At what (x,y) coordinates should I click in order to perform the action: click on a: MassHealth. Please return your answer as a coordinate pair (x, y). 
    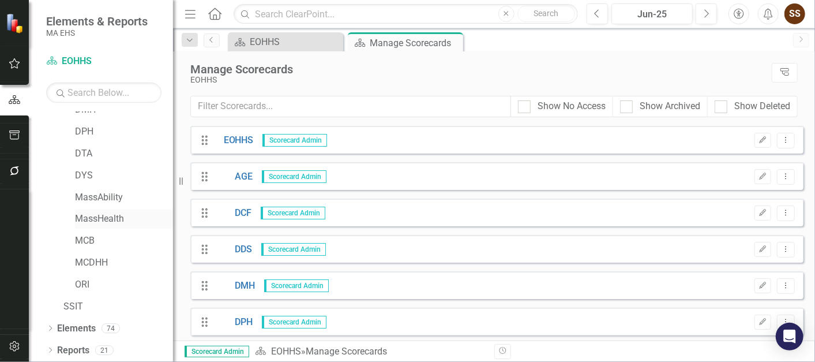
    Looking at the image, I should click on (124, 219).